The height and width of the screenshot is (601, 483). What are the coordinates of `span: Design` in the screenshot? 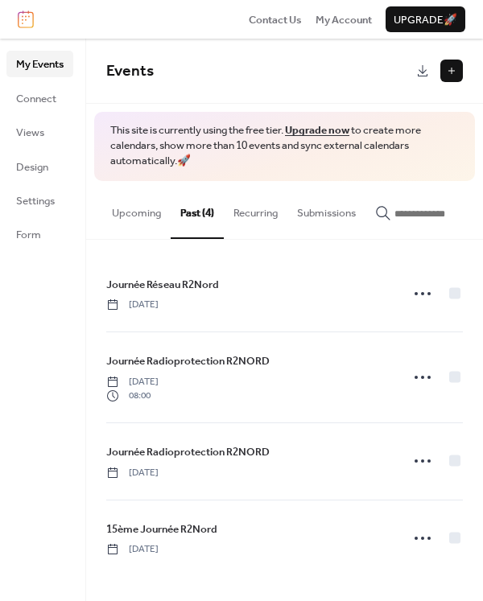 It's located at (32, 167).